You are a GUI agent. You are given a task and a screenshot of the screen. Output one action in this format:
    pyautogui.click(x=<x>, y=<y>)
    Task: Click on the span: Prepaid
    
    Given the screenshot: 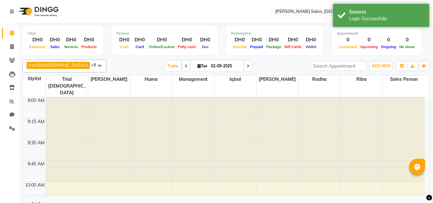 What is the action you would take?
    pyautogui.click(x=257, y=47)
    